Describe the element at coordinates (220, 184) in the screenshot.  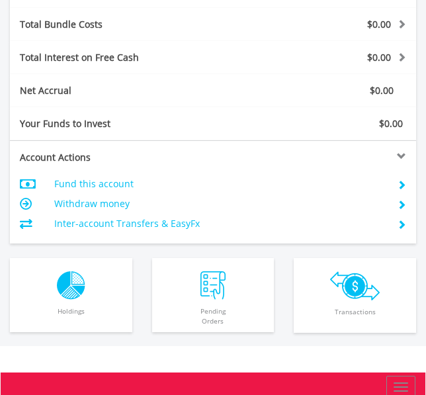
I see `td: Fund this account` at that location.